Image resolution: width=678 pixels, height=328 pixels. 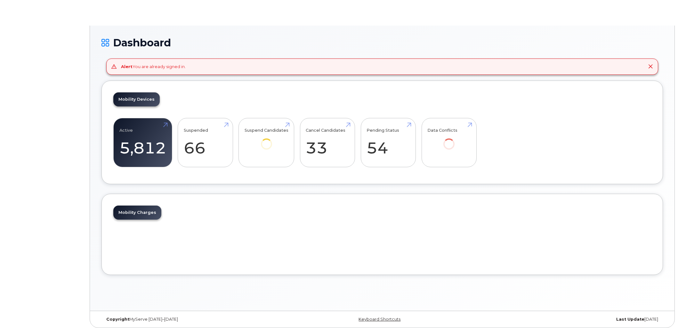 I want to click on a: Cancel Candidates 33, so click(x=327, y=143).